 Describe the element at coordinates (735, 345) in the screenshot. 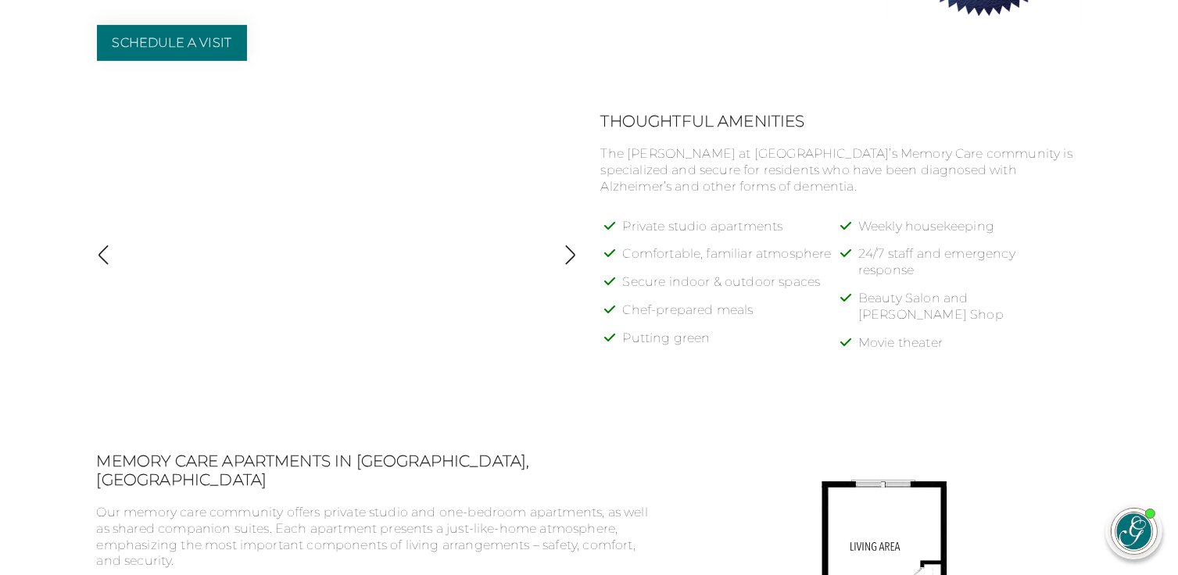

I see `li: Putting green` at that location.